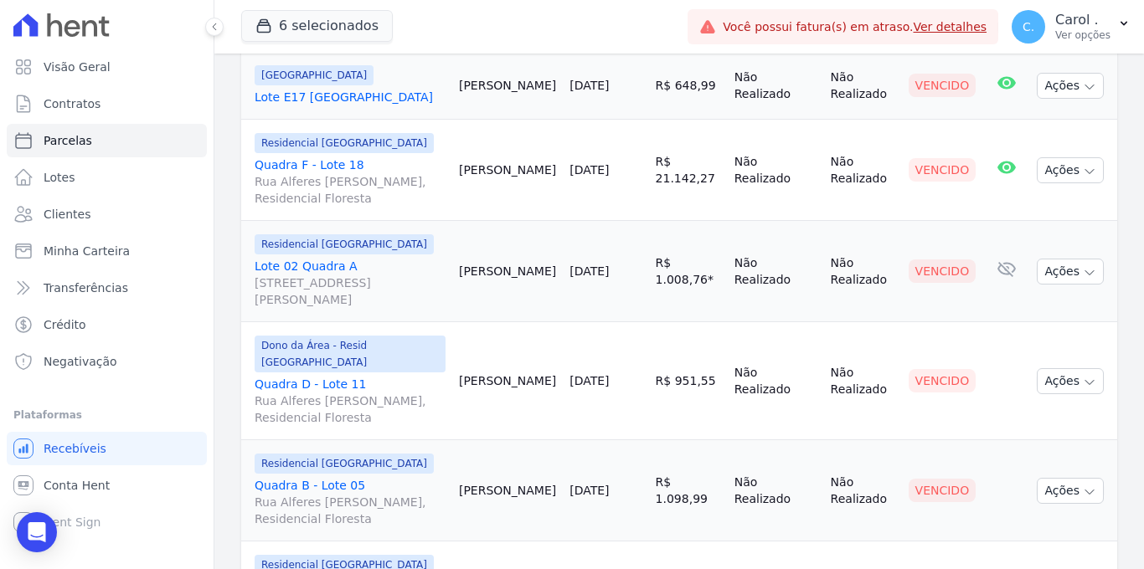 This screenshot has width=1144, height=569. What do you see at coordinates (106, 178) in the screenshot?
I see `a: Lotes` at bounding box center [106, 178].